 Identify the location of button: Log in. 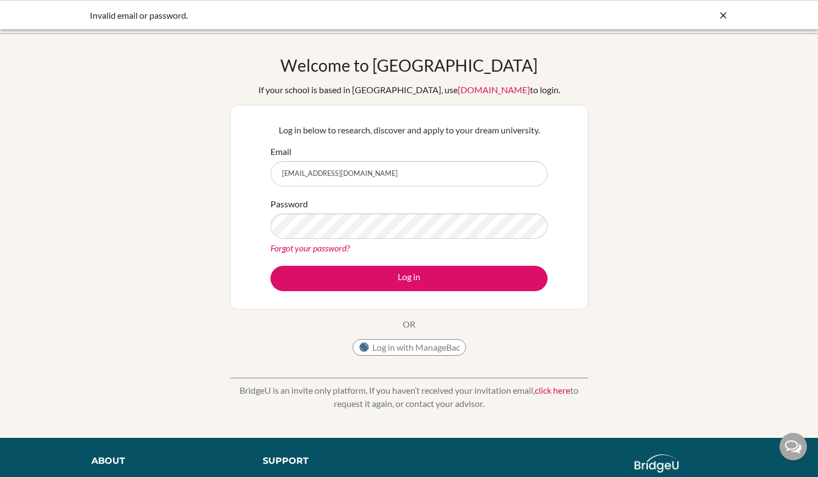
(409, 278).